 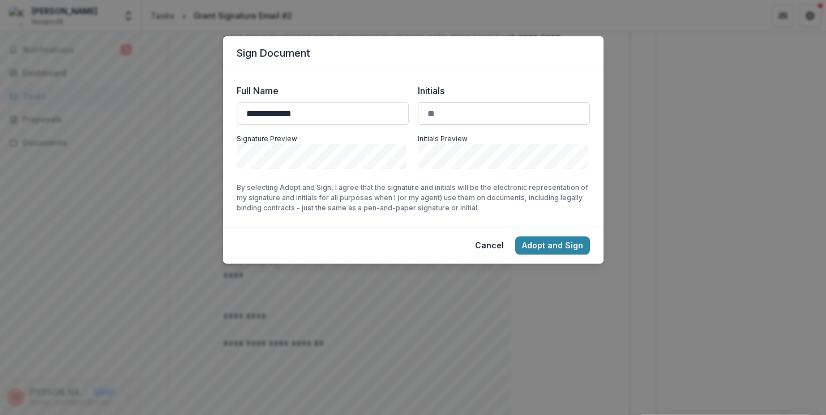 What do you see at coordinates (413, 198) in the screenshot?
I see `p: By selecting Adopt and Sign, I agree that the signature and initials will be the electronic repre...` at bounding box center [413, 198].